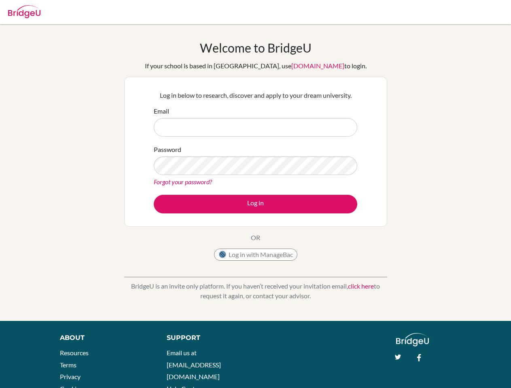  Describe the element at coordinates (412, 340) in the screenshot. I see `img: logo_white@2x-f4f0deed5e89b7ecb1c2cc34c3e3d731f90f0f143d5ea2071677605dd97b5244.png` at that location.